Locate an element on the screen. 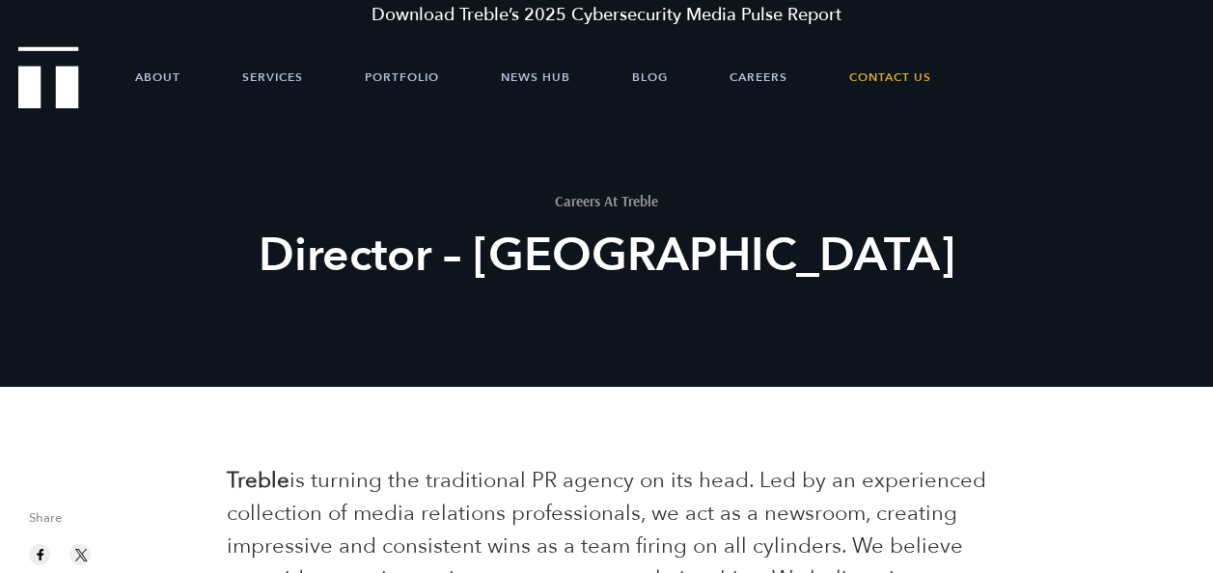 The height and width of the screenshot is (573, 1213). a: Portfolio is located at coordinates (401, 77).